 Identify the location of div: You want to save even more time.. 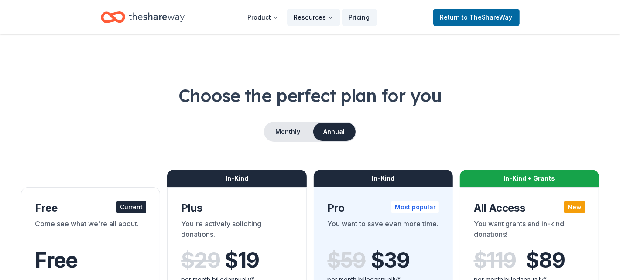
(383, 231).